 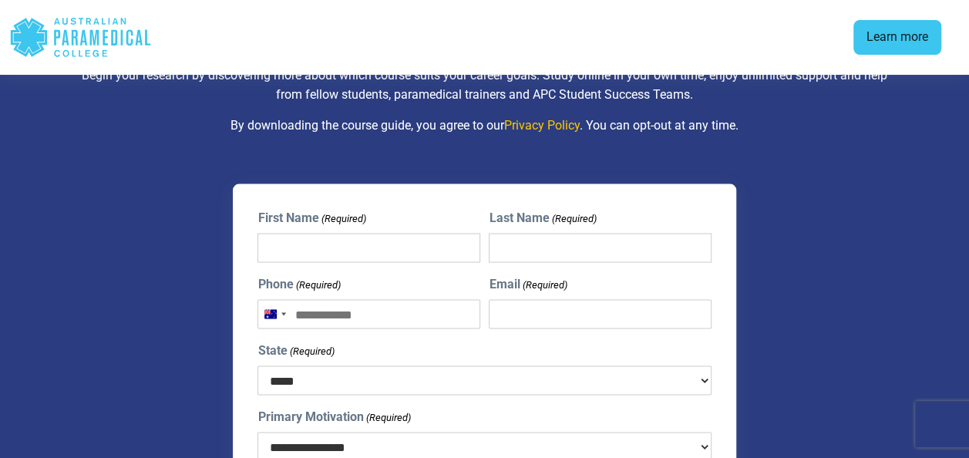 What do you see at coordinates (274, 314) in the screenshot?
I see `button: Selected country` at bounding box center [274, 314].